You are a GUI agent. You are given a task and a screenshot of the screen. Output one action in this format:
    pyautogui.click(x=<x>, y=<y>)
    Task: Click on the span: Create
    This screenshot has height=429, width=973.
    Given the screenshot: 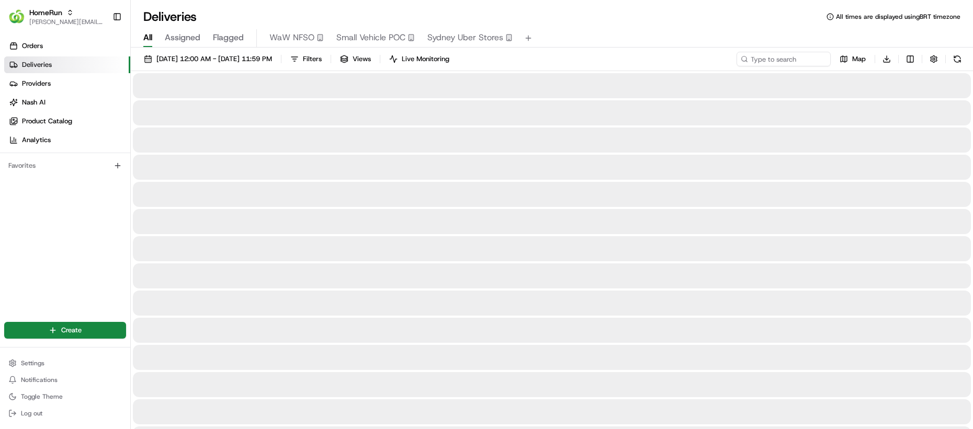 What is the action you would take?
    pyautogui.click(x=71, y=330)
    